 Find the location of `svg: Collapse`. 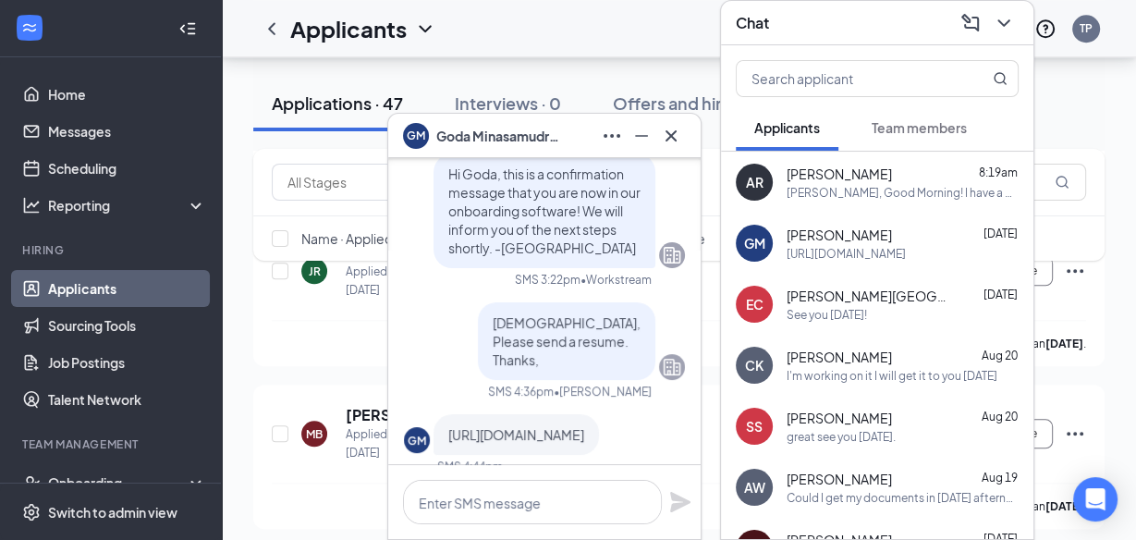

svg: Collapse is located at coordinates (188, 29).